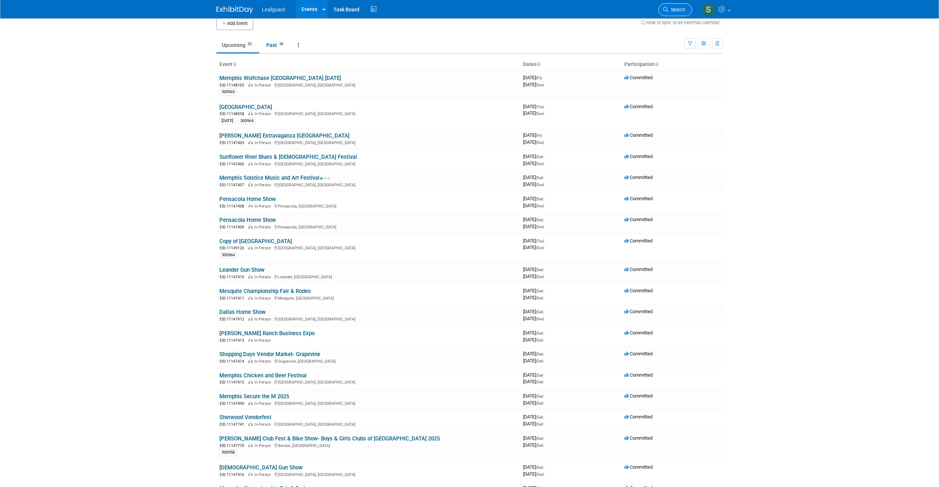  I want to click on span: EID: 11147412, so click(233, 319).